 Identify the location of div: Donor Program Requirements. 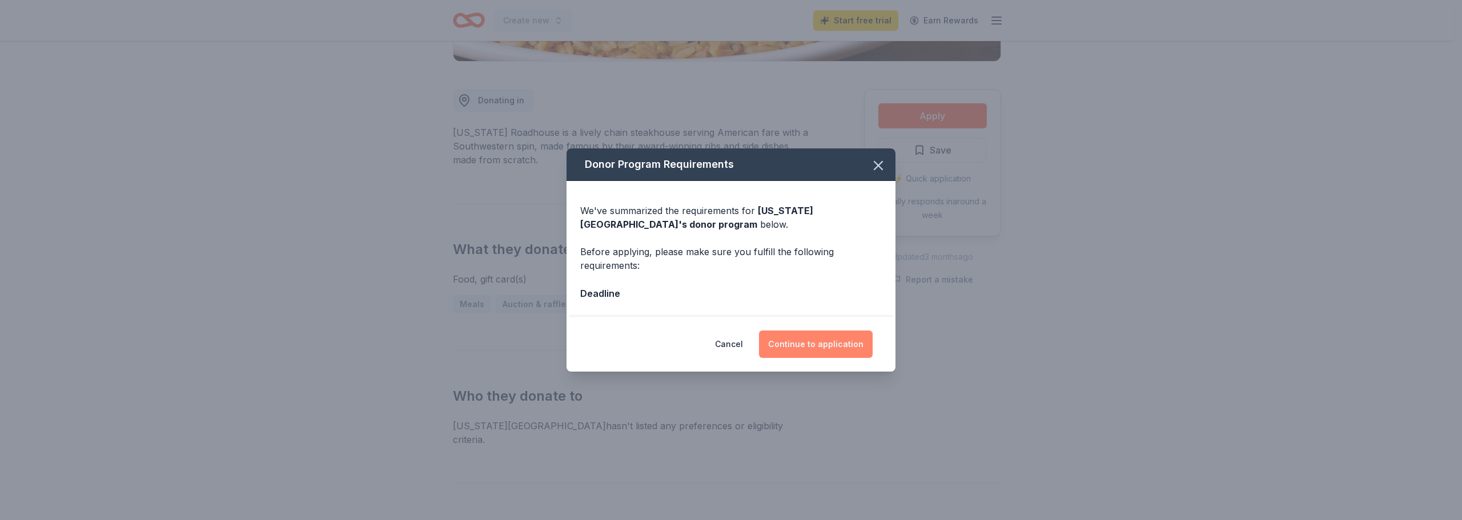
(731, 165).